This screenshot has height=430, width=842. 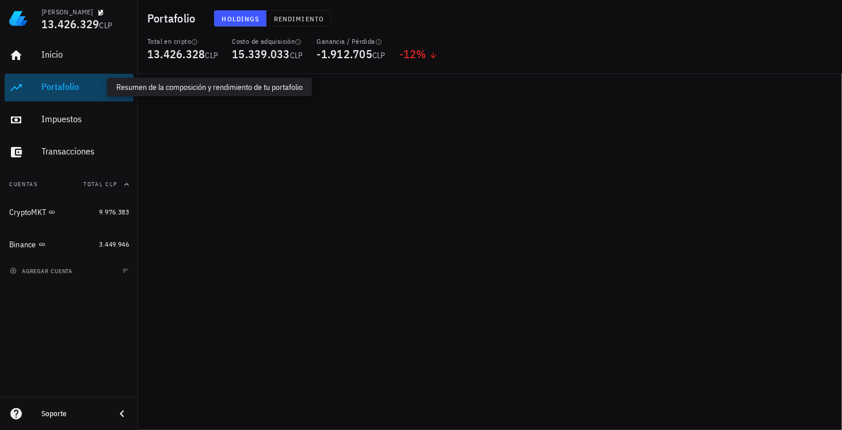 What do you see at coordinates (299, 18) in the screenshot?
I see `span: Rendimiento` at bounding box center [299, 18].